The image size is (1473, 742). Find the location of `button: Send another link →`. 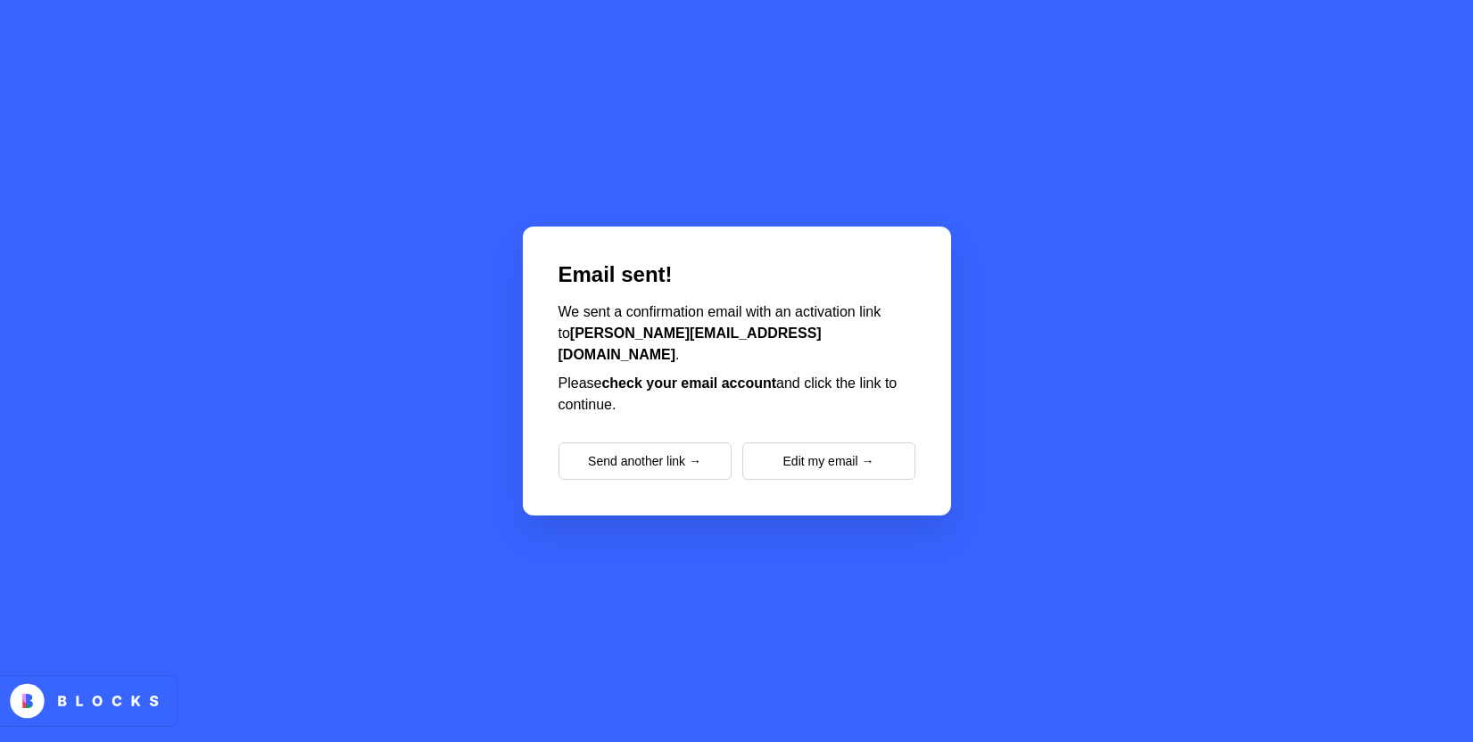

button: Send another link → is located at coordinates (645, 461).